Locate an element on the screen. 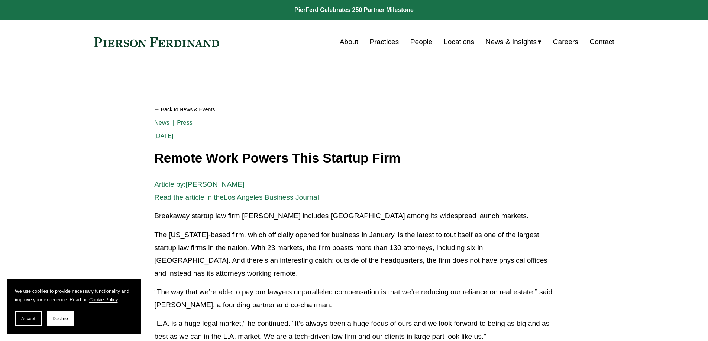 The image size is (708, 341). a: folder dropdown is located at coordinates (513, 42).